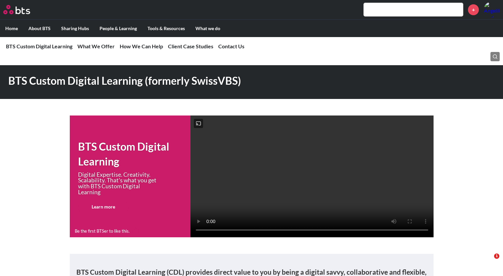  I want to click on a: What We Offer, so click(96, 46).